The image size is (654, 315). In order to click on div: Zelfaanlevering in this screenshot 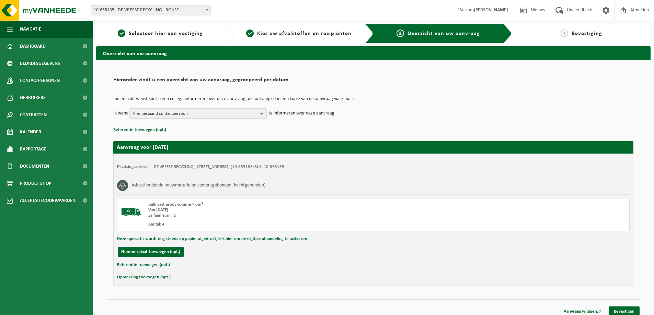, I will do `click(274, 216)`.